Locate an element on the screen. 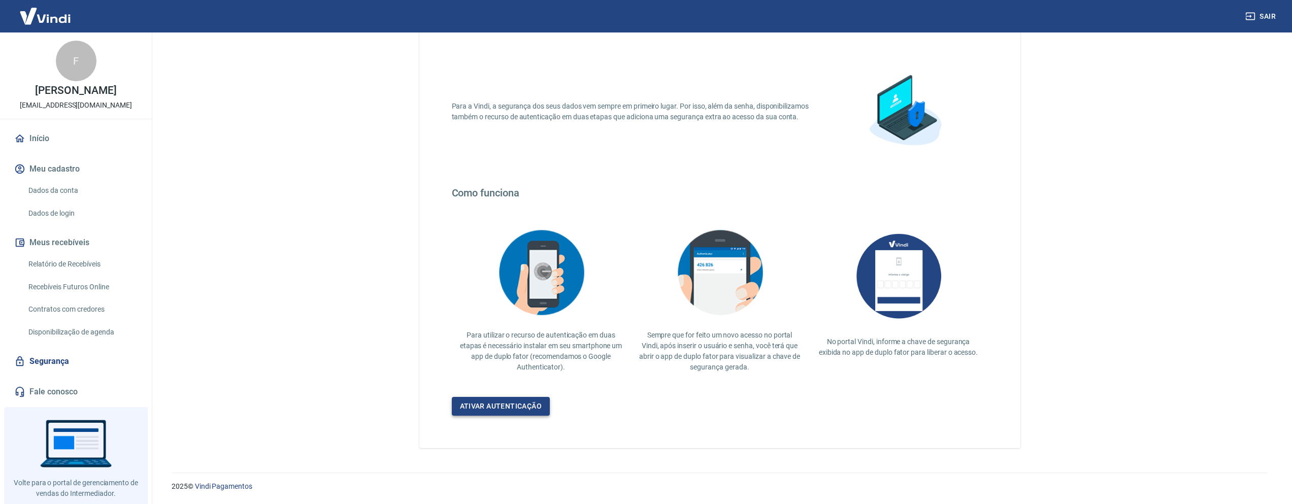 The height and width of the screenshot is (504, 1292). a: Contratos com credores is located at coordinates (82, 309).